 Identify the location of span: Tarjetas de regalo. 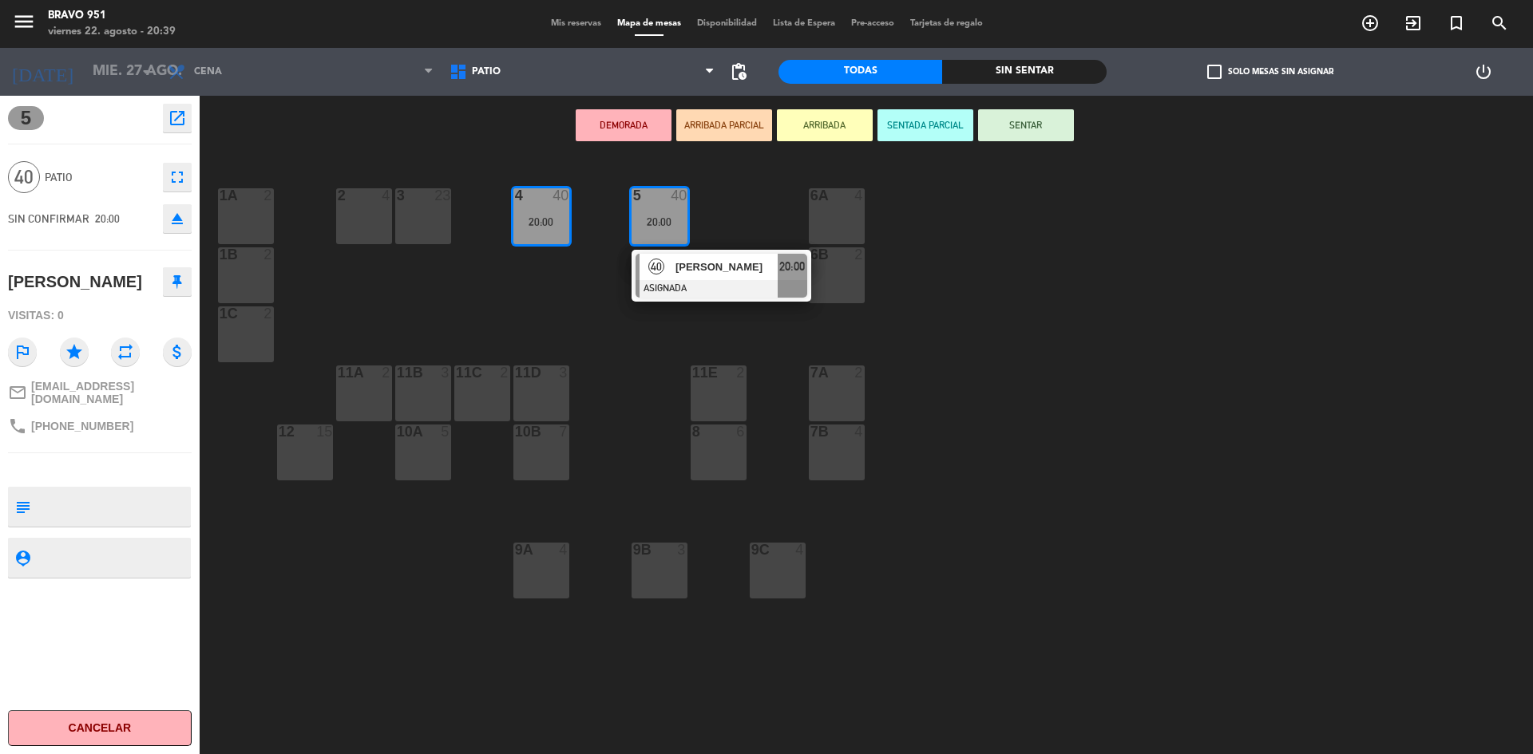
(946, 23).